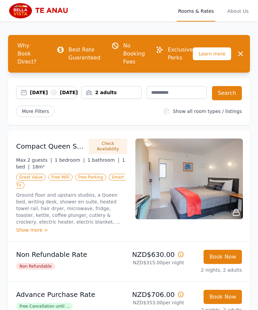 The image size is (258, 310). What do you see at coordinates (212, 54) in the screenshot?
I see `span: Learn more` at bounding box center [212, 54].